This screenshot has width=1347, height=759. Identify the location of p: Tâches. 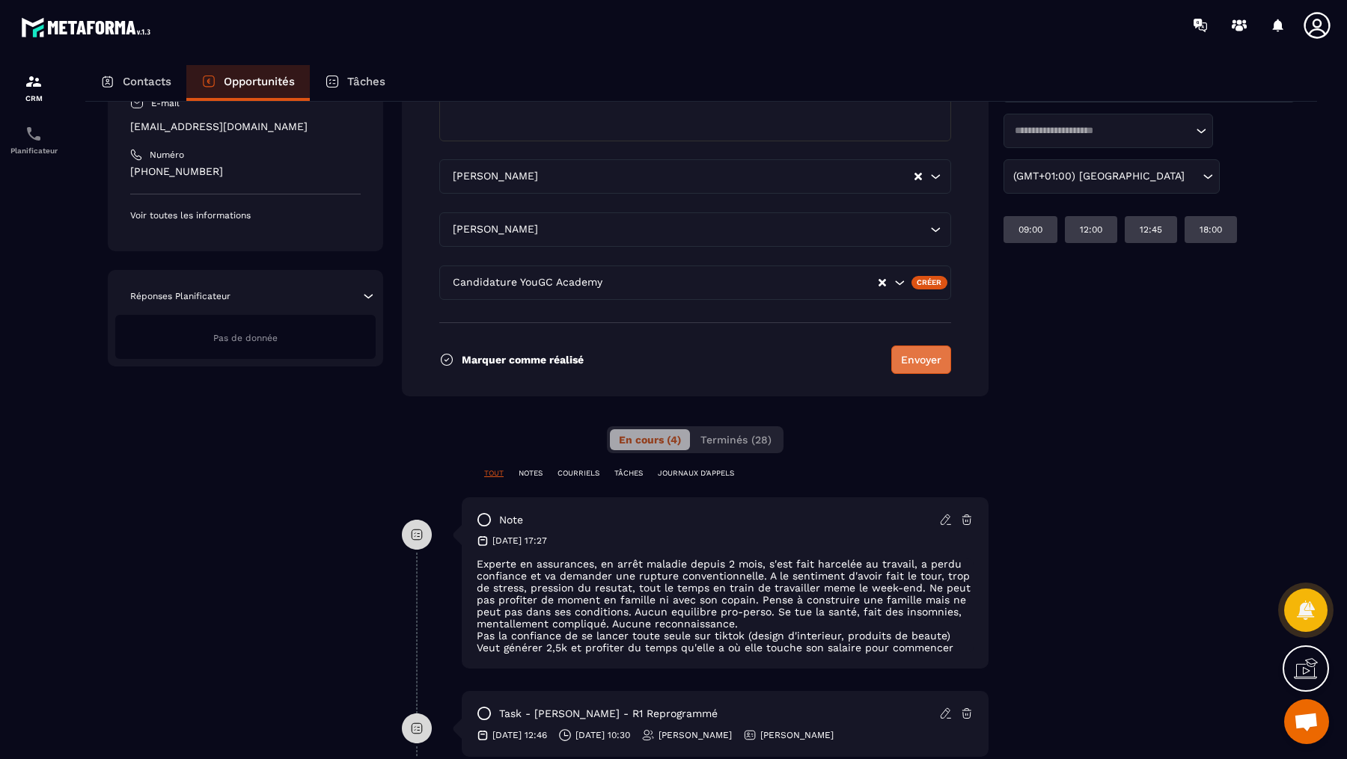
(366, 82).